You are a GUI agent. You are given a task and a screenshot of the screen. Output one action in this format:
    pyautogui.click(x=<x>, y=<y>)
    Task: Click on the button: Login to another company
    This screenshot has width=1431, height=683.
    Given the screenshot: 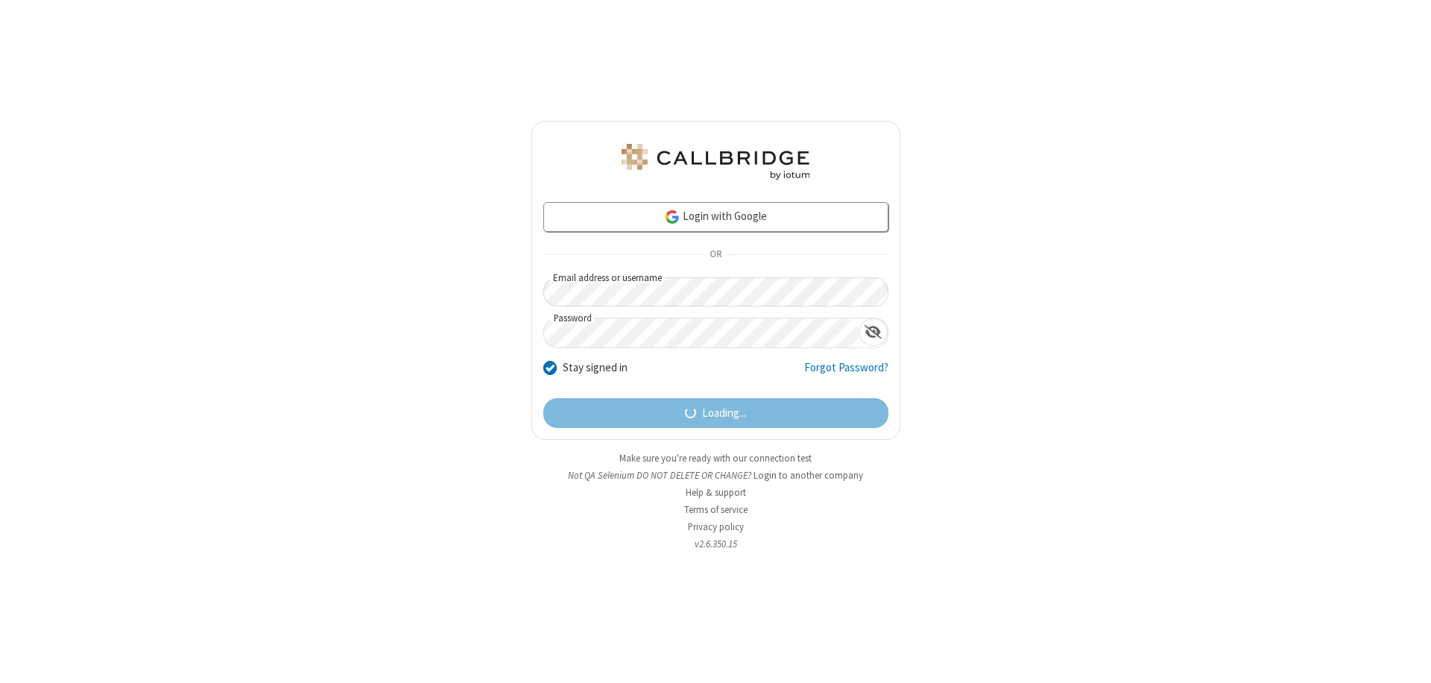 What is the action you would take?
    pyautogui.click(x=808, y=475)
    